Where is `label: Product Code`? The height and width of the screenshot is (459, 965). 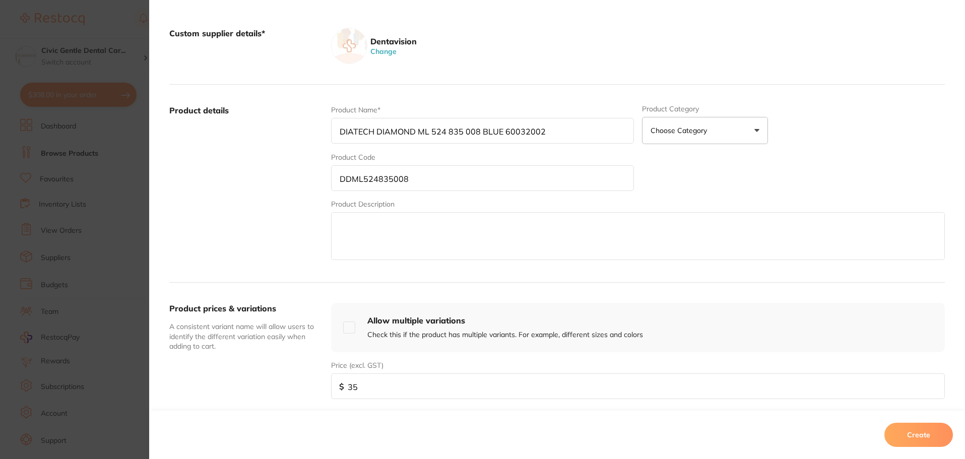 label: Product Code is located at coordinates (353, 157).